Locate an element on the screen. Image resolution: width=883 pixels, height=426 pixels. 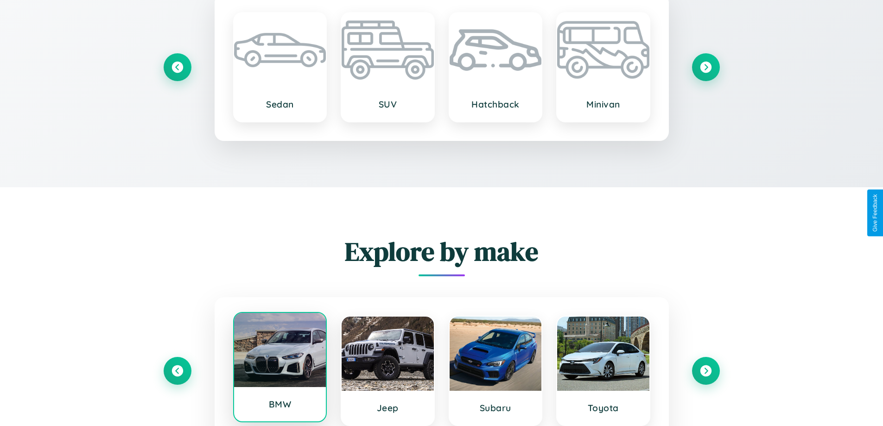
h3: Minivan is located at coordinates (603, 104).